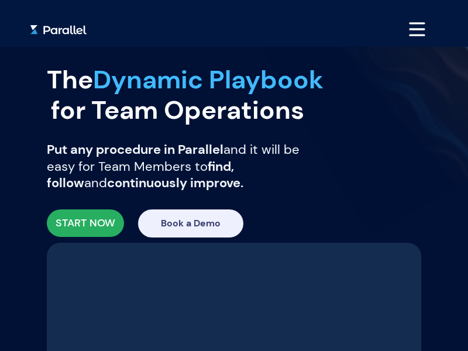 Image resolution: width=468 pixels, height=351 pixels. I want to click on h5: and it will be easy for Team Members to and, so click(184, 167).